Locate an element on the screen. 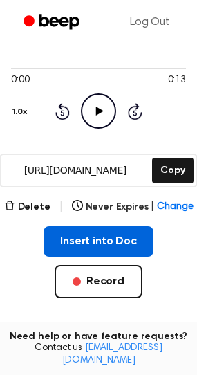 This screenshot has width=197, height=375. span: Contact us is located at coordinates (98, 354).